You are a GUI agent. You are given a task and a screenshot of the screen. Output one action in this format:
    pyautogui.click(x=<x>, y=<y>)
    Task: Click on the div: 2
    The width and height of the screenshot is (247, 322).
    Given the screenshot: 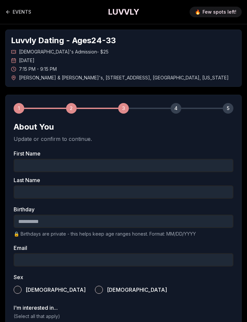 What is the action you would take?
    pyautogui.click(x=71, y=108)
    